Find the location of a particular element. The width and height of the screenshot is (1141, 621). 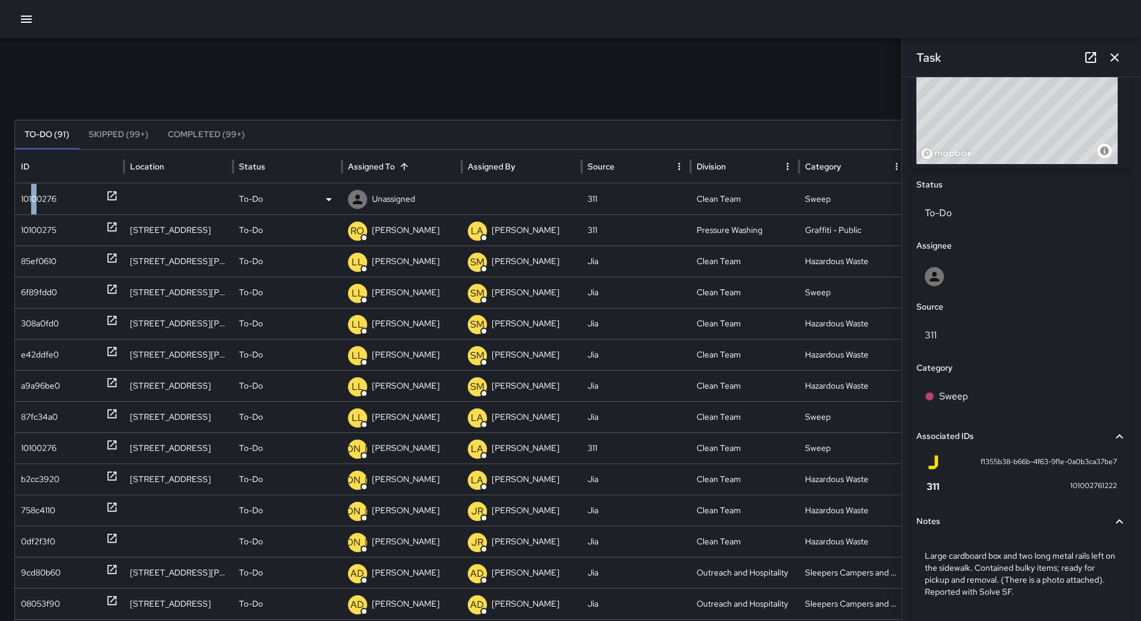

div: Assigned By is located at coordinates (491, 167).